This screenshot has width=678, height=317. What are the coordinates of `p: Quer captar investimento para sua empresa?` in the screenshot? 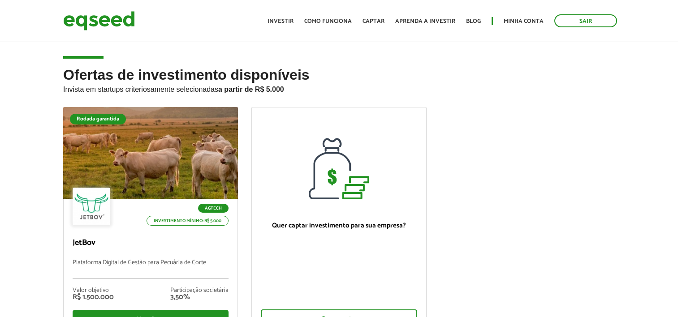 It's located at (339, 226).